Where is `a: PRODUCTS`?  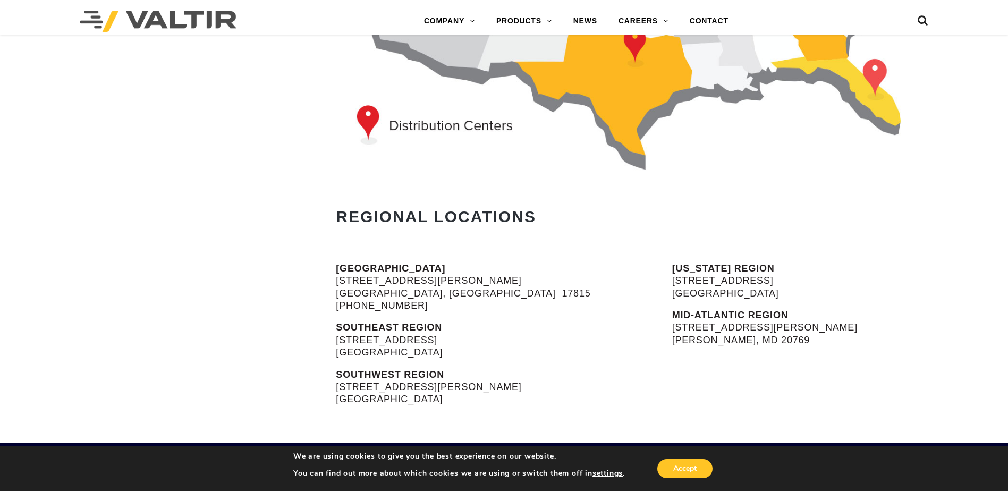 a: PRODUCTS is located at coordinates (524, 21).